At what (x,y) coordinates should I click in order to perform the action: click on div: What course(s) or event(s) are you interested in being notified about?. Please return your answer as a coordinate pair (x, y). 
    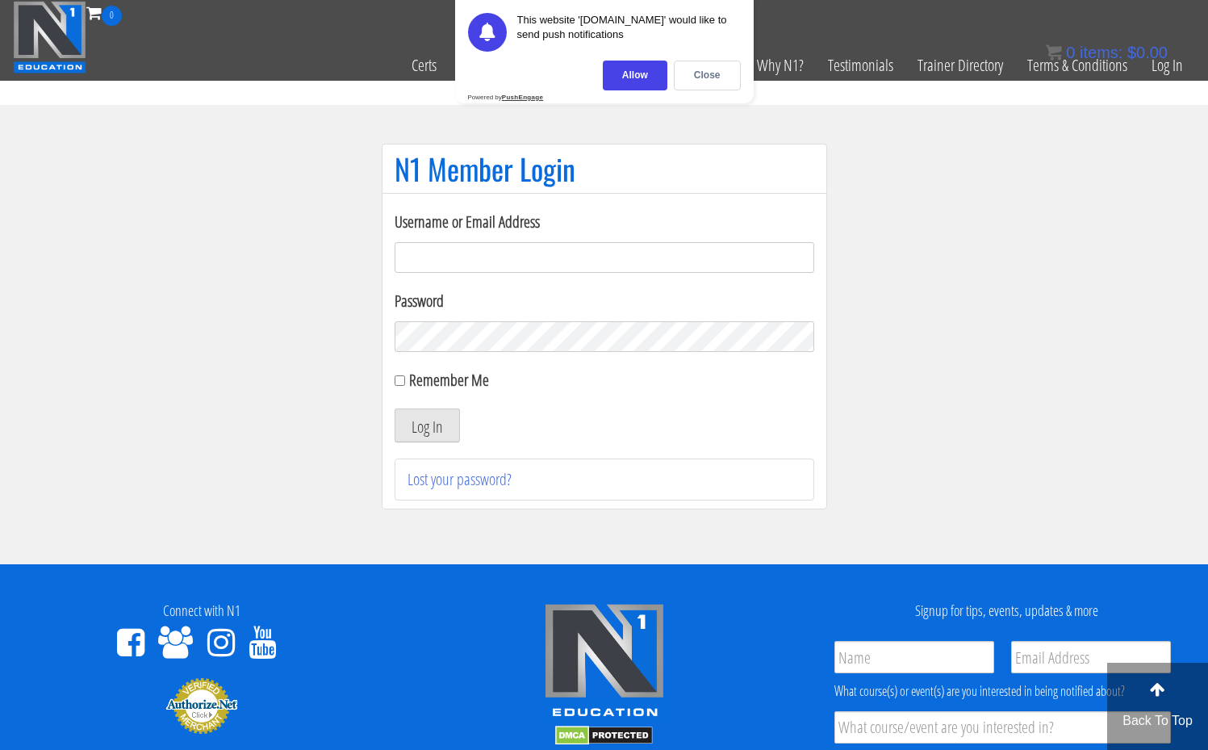
    Looking at the image, I should click on (1003, 691).